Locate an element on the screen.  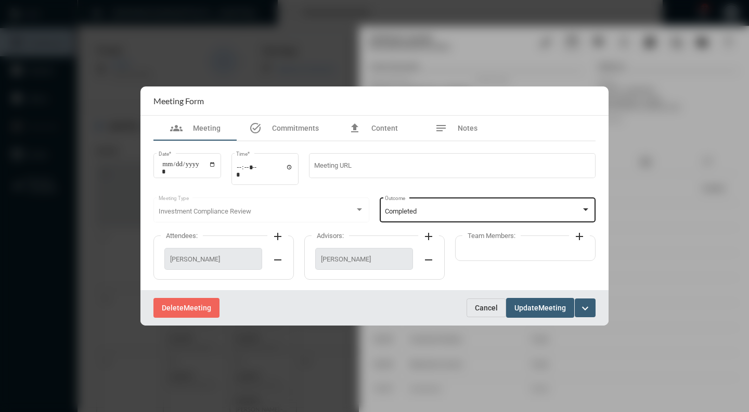
button: DeleteMeeting is located at coordinates (186, 308).